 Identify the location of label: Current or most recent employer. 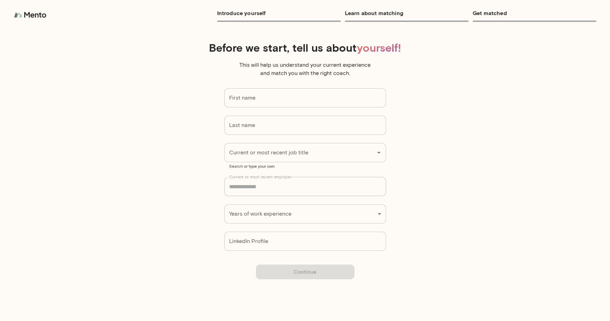
(260, 177).